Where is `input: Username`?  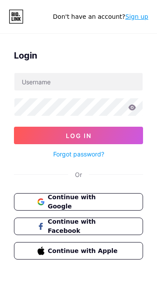 input: Username is located at coordinates (79, 82).